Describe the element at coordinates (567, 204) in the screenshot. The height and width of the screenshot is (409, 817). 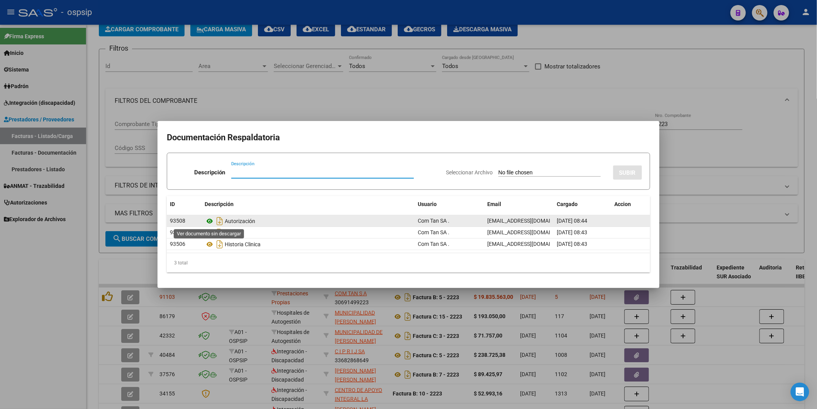
I see `span: Cargado` at that location.